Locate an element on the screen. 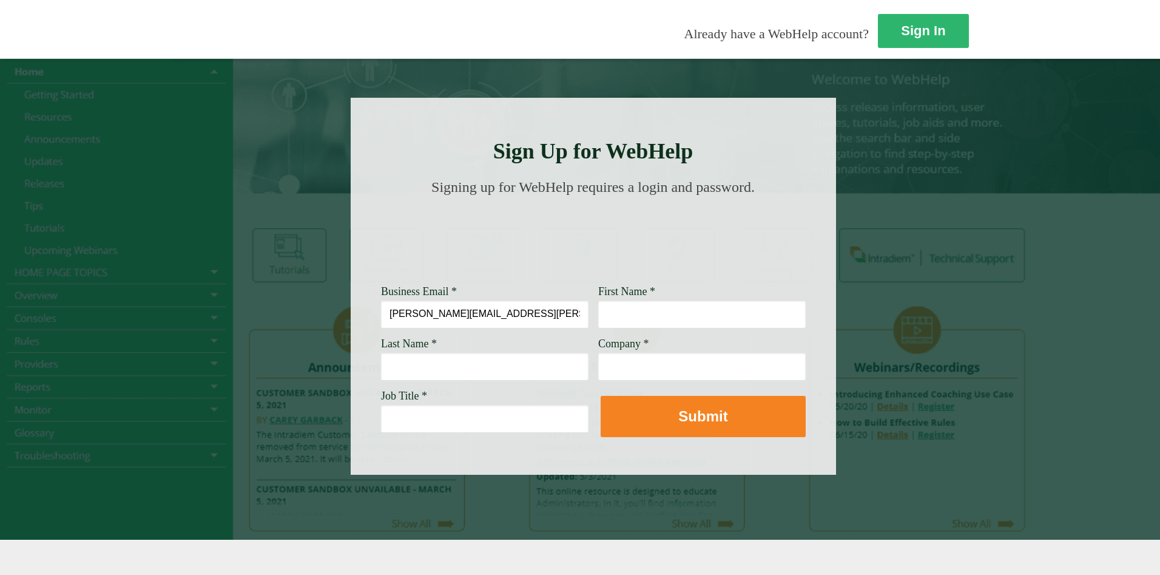 This screenshot has height=575, width=1160. a: Sign In is located at coordinates (924, 31).